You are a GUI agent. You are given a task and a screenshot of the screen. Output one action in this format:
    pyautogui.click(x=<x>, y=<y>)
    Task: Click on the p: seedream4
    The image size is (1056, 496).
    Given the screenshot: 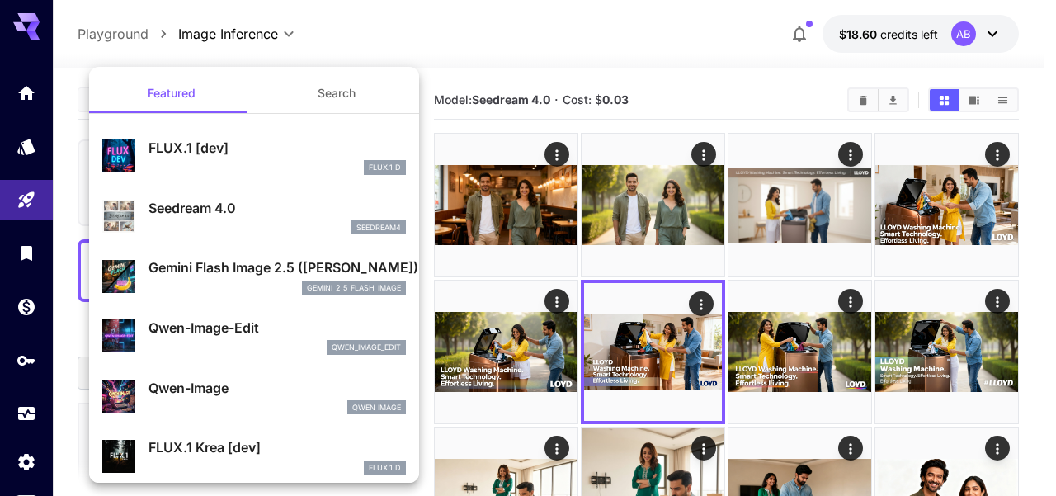 What is the action you would take?
    pyautogui.click(x=379, y=228)
    